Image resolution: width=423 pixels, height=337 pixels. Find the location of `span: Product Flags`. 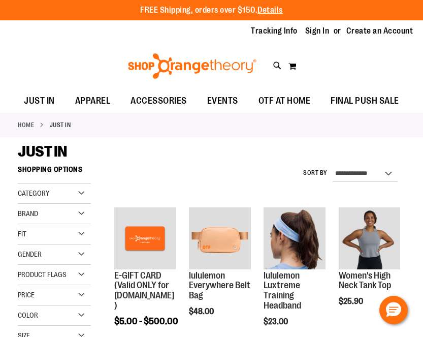

span: Product Flags is located at coordinates (42, 274).